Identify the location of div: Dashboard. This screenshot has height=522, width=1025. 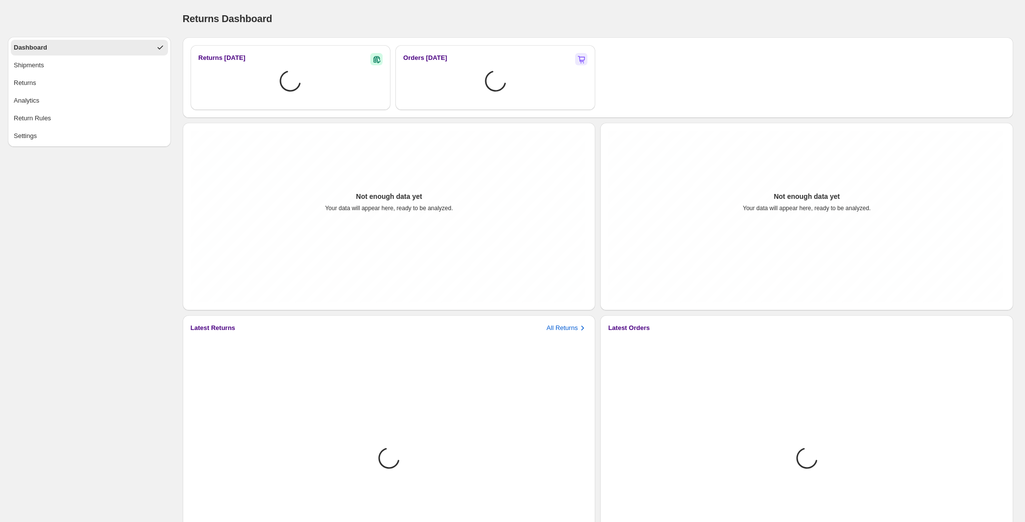
(30, 48).